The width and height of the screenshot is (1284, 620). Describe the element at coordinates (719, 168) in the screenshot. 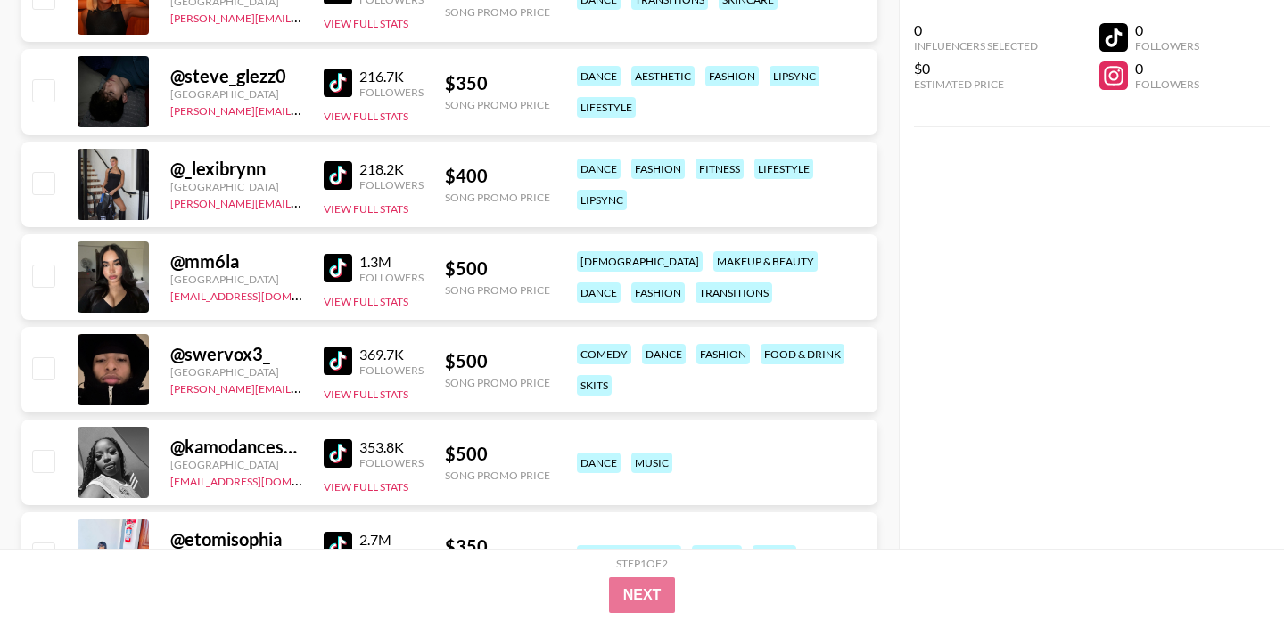

I see `div: fitness` at that location.